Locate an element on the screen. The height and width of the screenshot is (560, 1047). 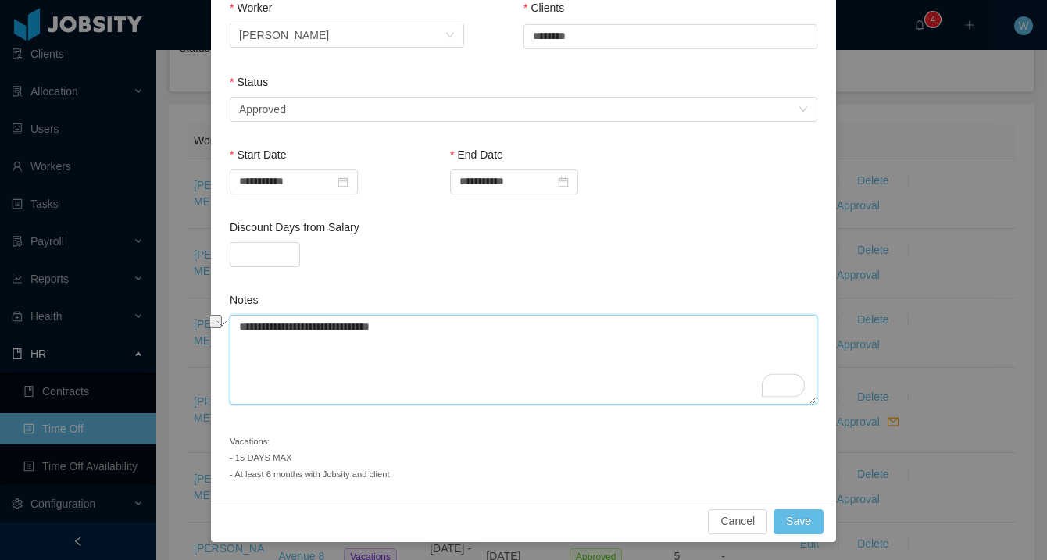
label: End Date is located at coordinates (477, 155).